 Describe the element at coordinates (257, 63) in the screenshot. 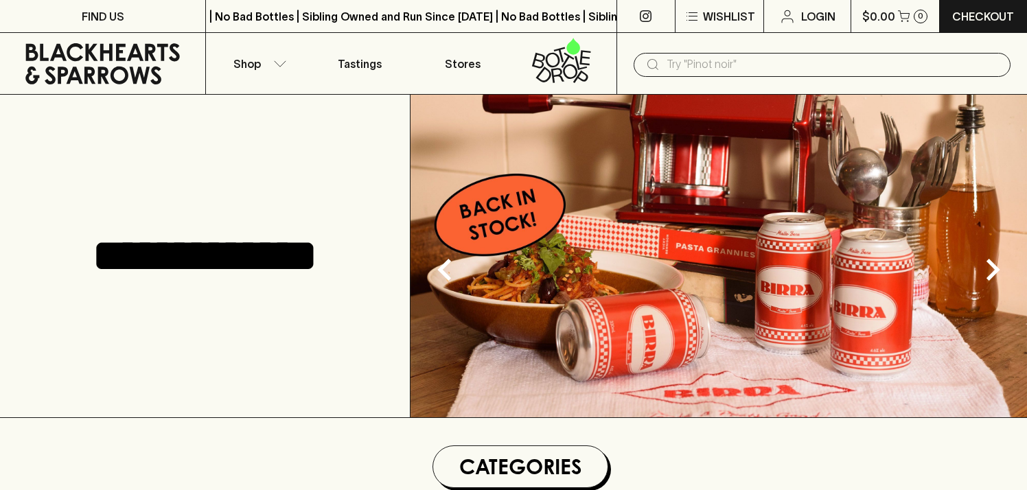

I see `button: Shop` at that location.